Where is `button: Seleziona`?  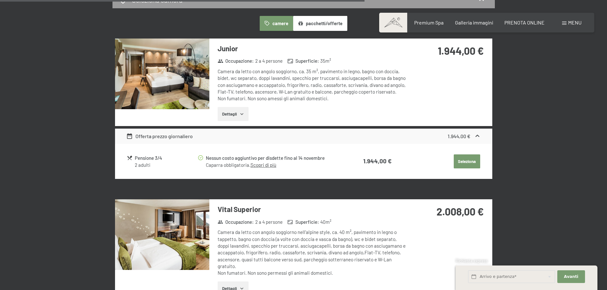 button: Seleziona is located at coordinates (467, 162).